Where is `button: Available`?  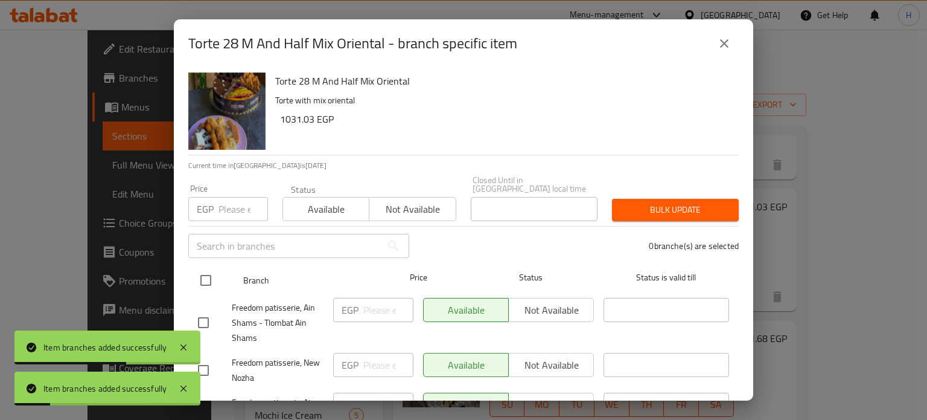
button: Available is located at coordinates (326, 209).